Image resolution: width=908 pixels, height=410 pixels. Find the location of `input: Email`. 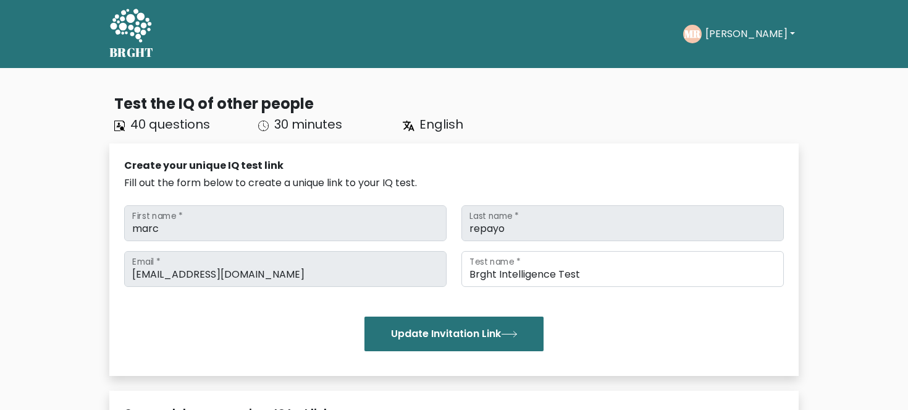

input: Email is located at coordinates (285, 269).